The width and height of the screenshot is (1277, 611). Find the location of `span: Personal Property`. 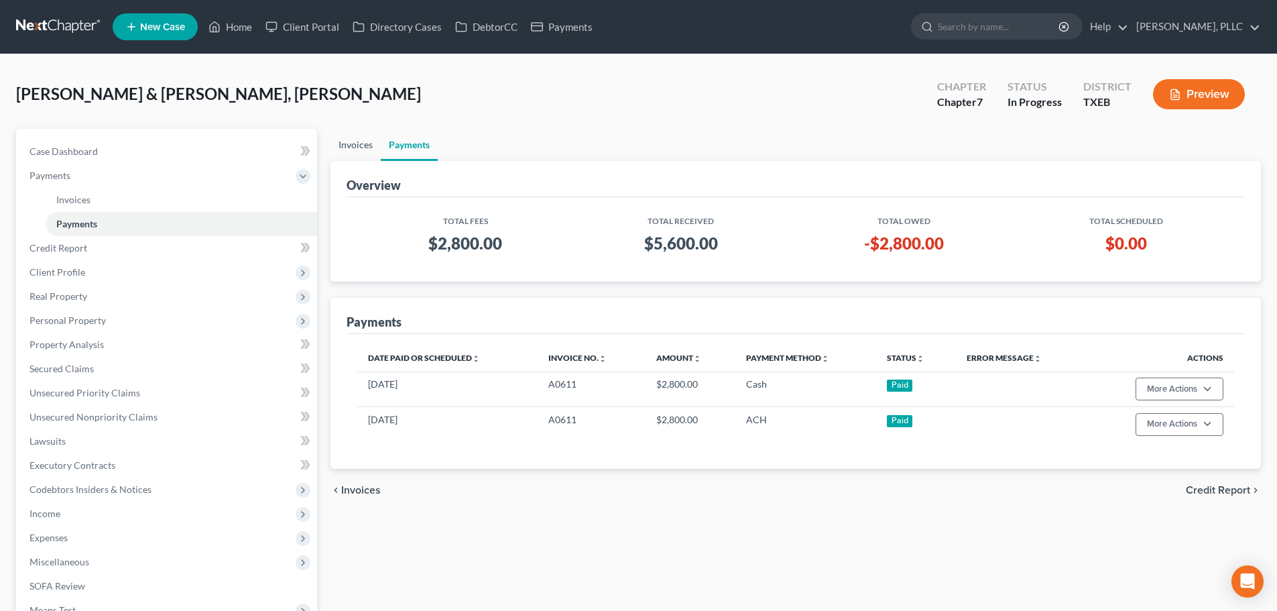

span: Personal Property is located at coordinates (68, 320).